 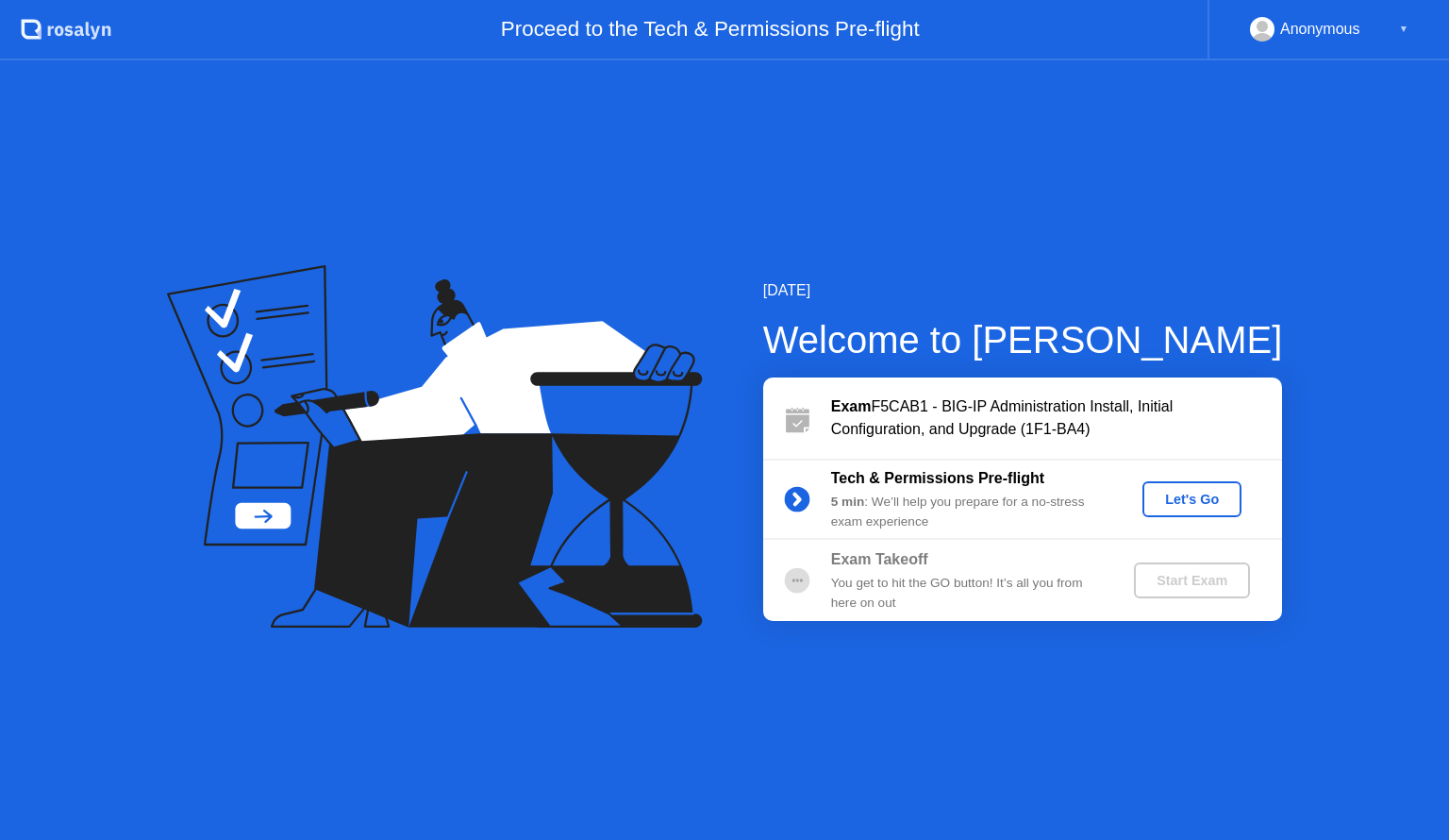 What do you see at coordinates (1192, 499) in the screenshot?
I see `div: Let's Go` at bounding box center [1192, 499].